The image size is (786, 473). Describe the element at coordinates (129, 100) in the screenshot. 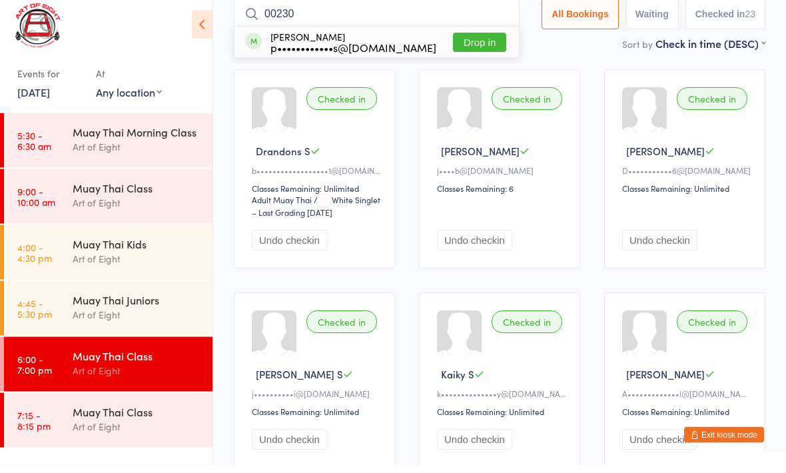

I see `div: Any location` at that location.